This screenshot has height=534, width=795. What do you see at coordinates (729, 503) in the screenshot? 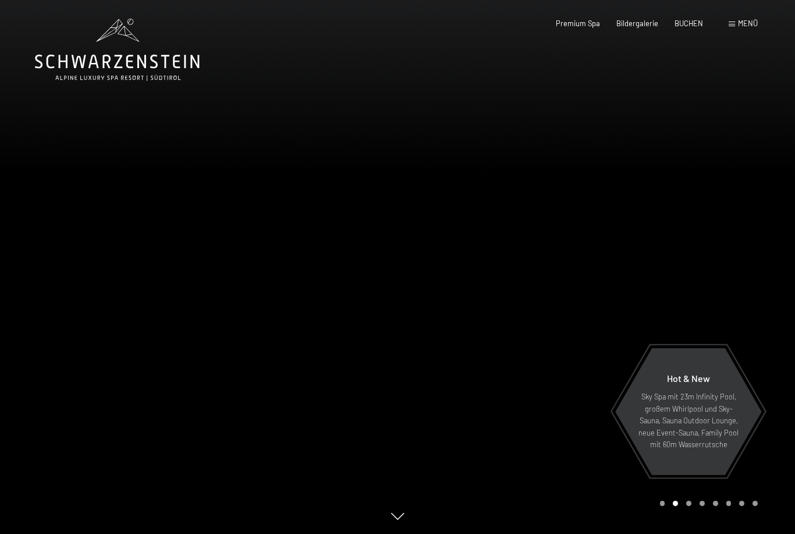
I see `div: Carousel Page 6` at bounding box center [729, 503].